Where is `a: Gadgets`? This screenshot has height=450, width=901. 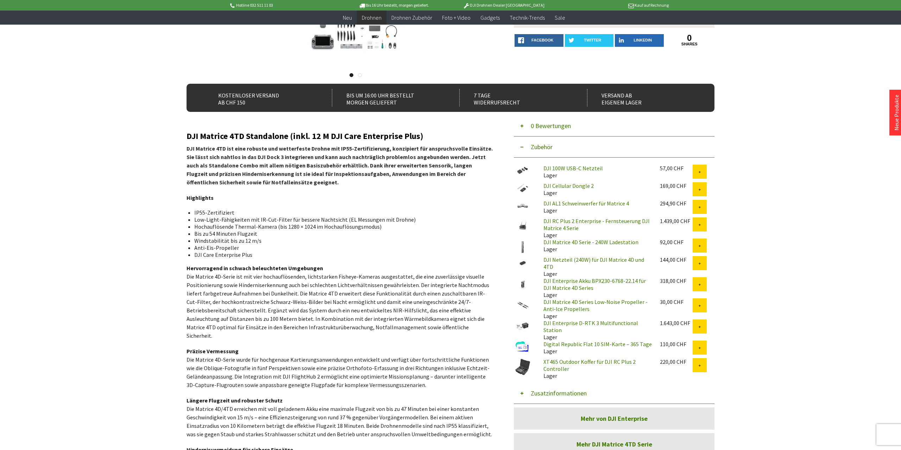
a: Gadgets is located at coordinates (490, 18).